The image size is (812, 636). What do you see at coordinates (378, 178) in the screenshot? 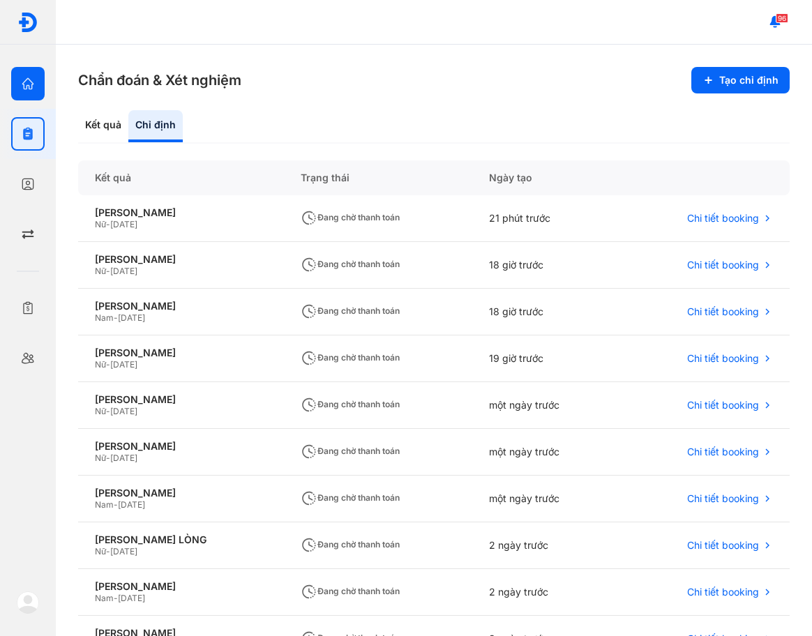
I see `div: Trạng thái` at bounding box center [378, 178].